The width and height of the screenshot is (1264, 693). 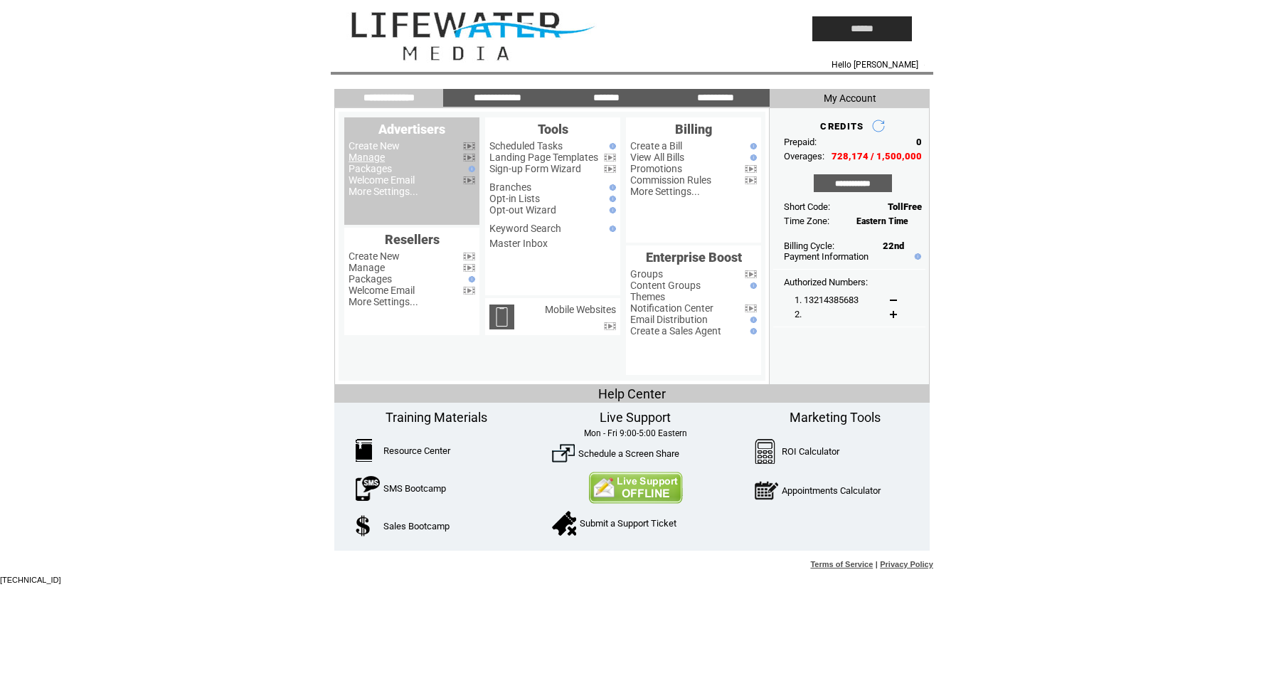 I want to click on span: Time Zone:, so click(x=807, y=221).